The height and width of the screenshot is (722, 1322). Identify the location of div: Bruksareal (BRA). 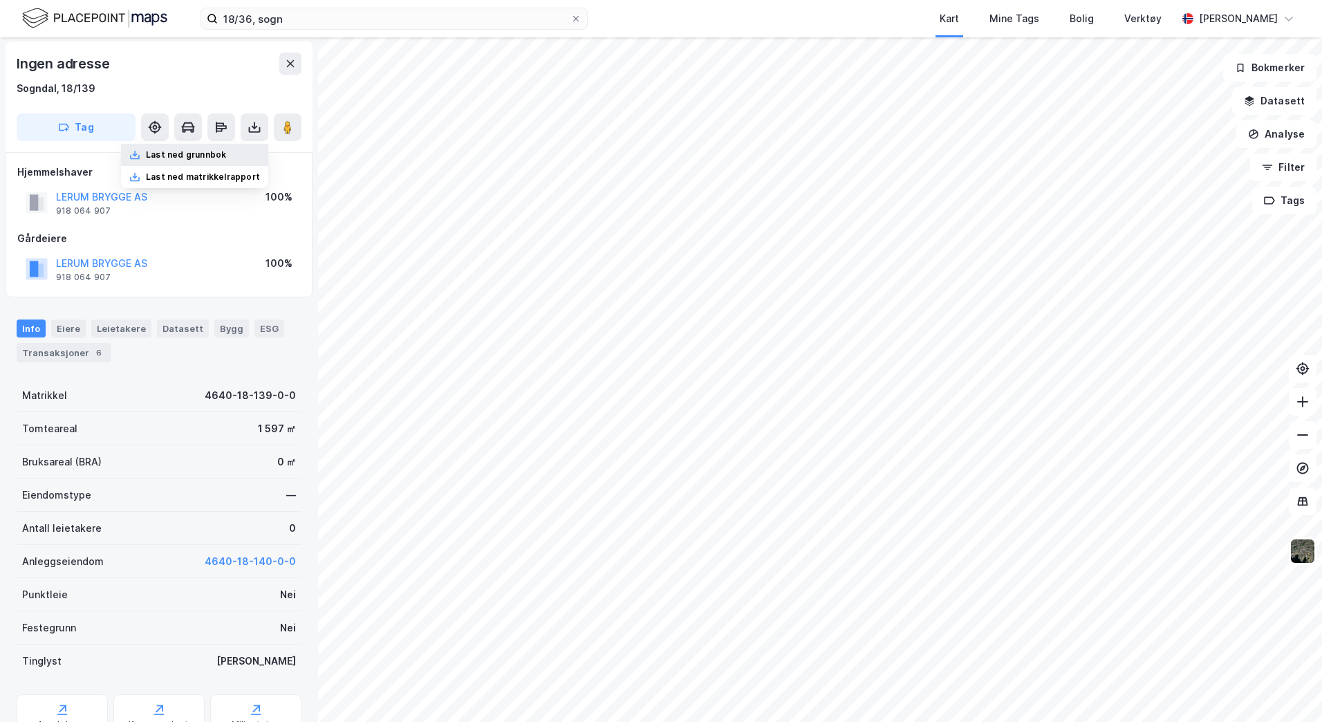
(62, 462).